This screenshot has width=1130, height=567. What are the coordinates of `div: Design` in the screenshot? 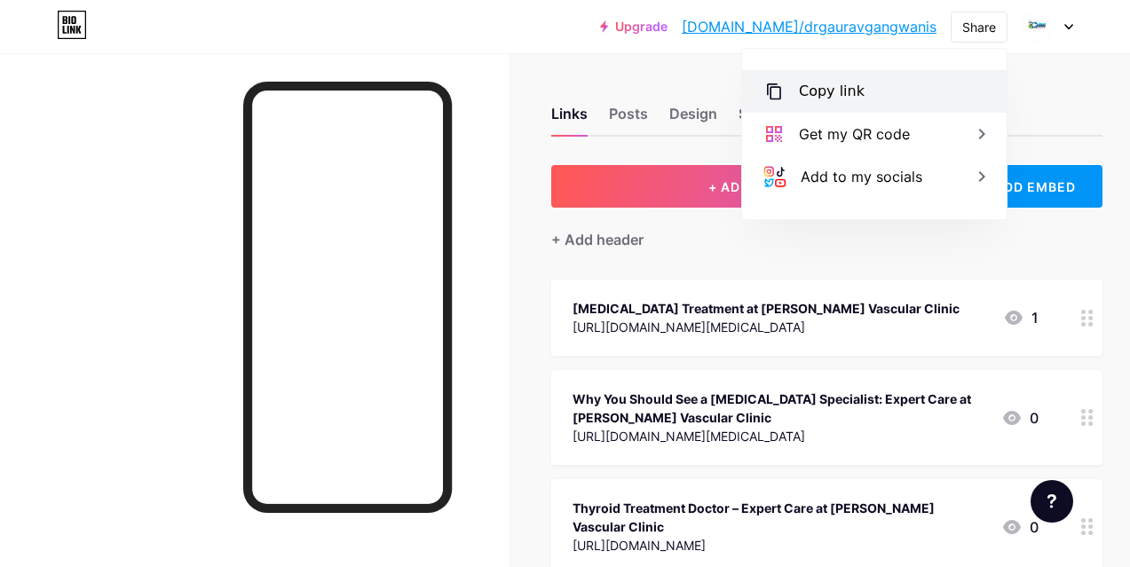 It's located at (693, 119).